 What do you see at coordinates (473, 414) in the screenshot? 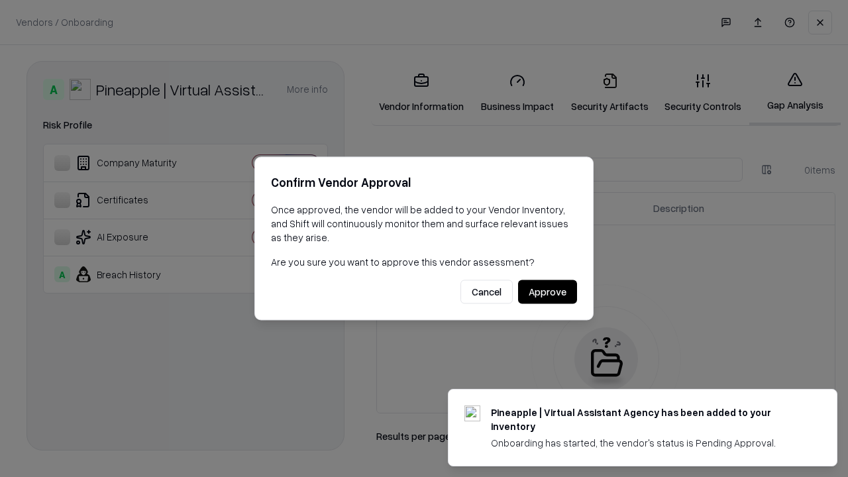
I see `img: trypineapple.com` at bounding box center [473, 414].